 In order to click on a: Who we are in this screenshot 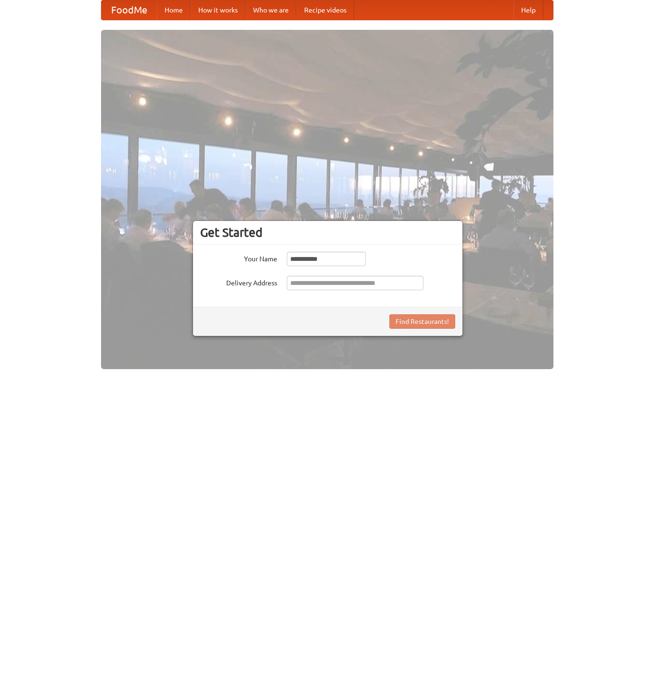, I will do `click(271, 10)`.